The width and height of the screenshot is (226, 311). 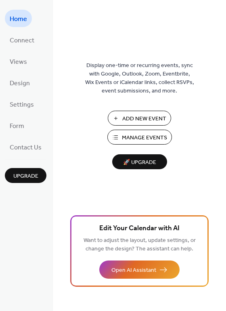 I want to click on a: Contact Us, so click(x=25, y=147).